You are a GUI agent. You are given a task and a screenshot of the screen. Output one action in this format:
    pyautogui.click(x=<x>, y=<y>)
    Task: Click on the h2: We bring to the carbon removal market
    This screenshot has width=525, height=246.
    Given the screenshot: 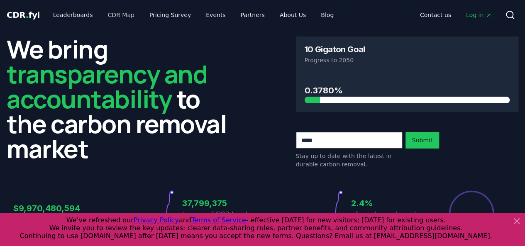 What is the action you would take?
    pyautogui.click(x=118, y=99)
    